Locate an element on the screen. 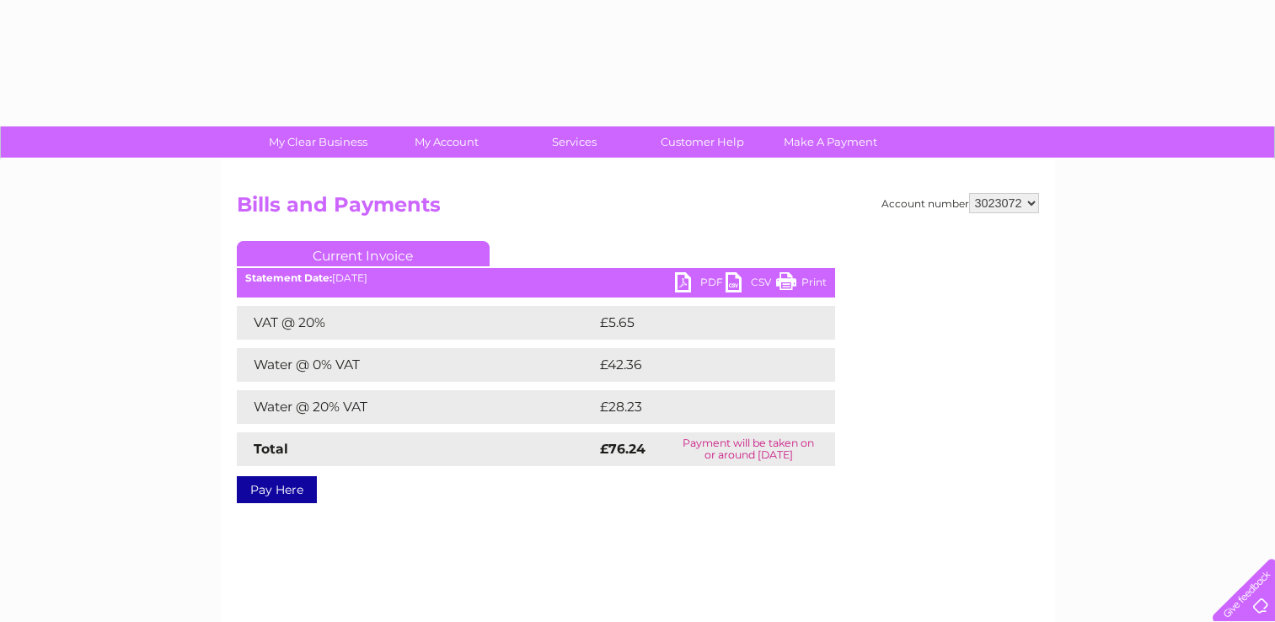 The width and height of the screenshot is (1275, 622). a: PDF is located at coordinates (700, 284).